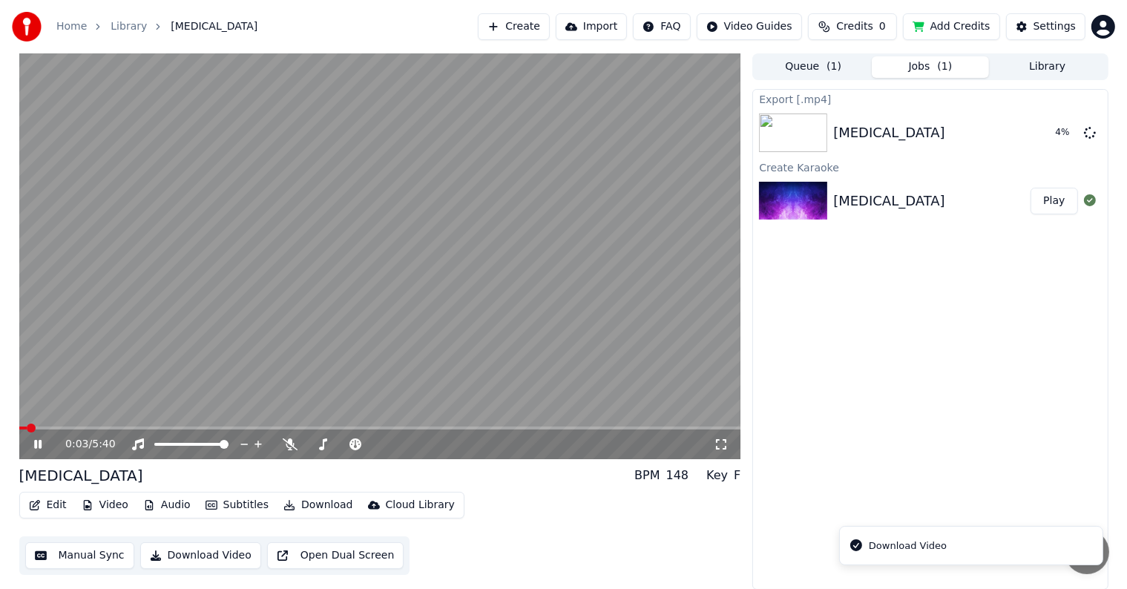  Describe the element at coordinates (1054, 201) in the screenshot. I see `button: Play` at that location.